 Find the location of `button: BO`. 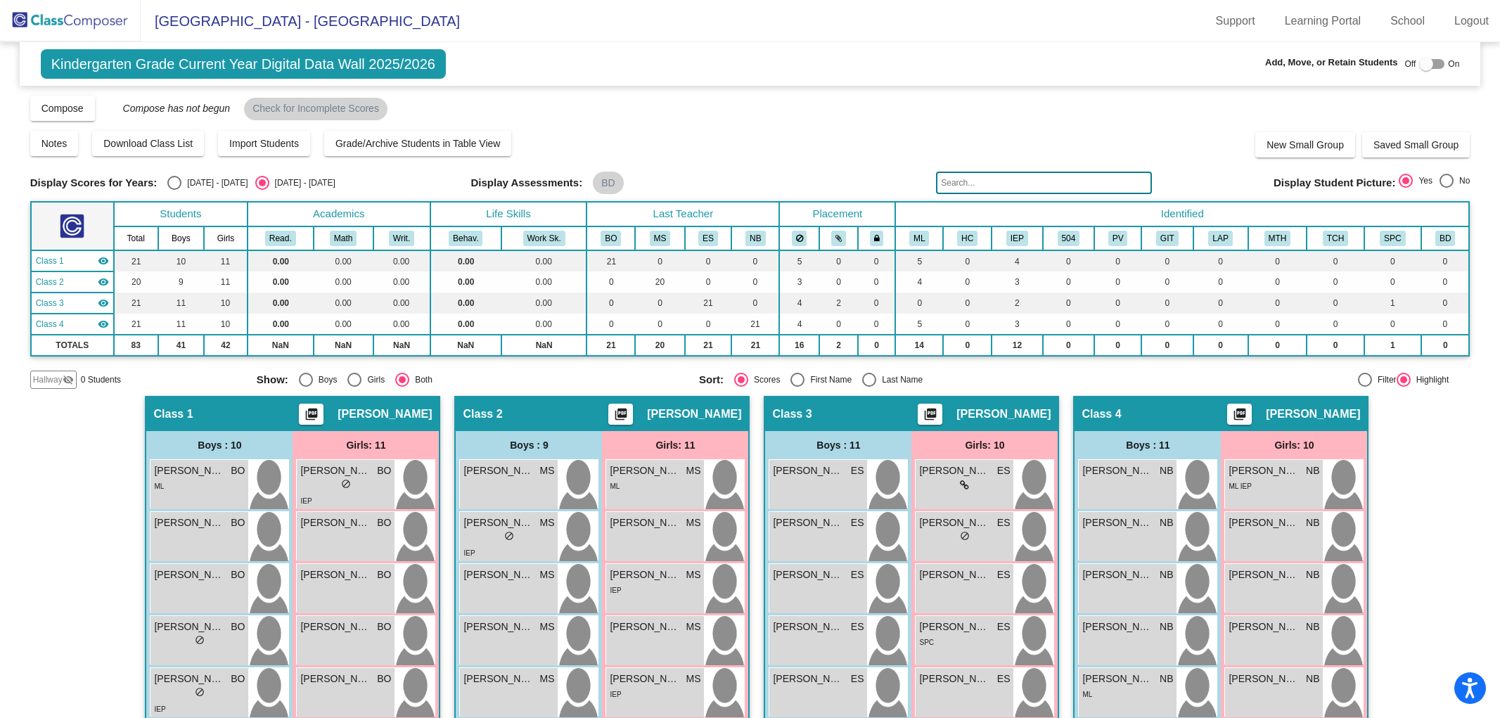

button: BO is located at coordinates (610, 238).